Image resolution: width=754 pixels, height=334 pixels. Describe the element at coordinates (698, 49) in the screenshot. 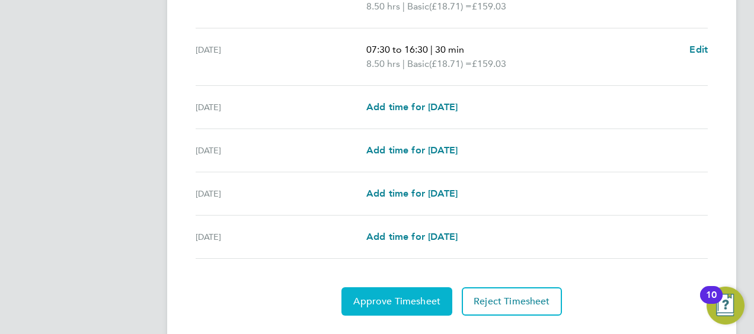

I see `span: Edit` at that location.